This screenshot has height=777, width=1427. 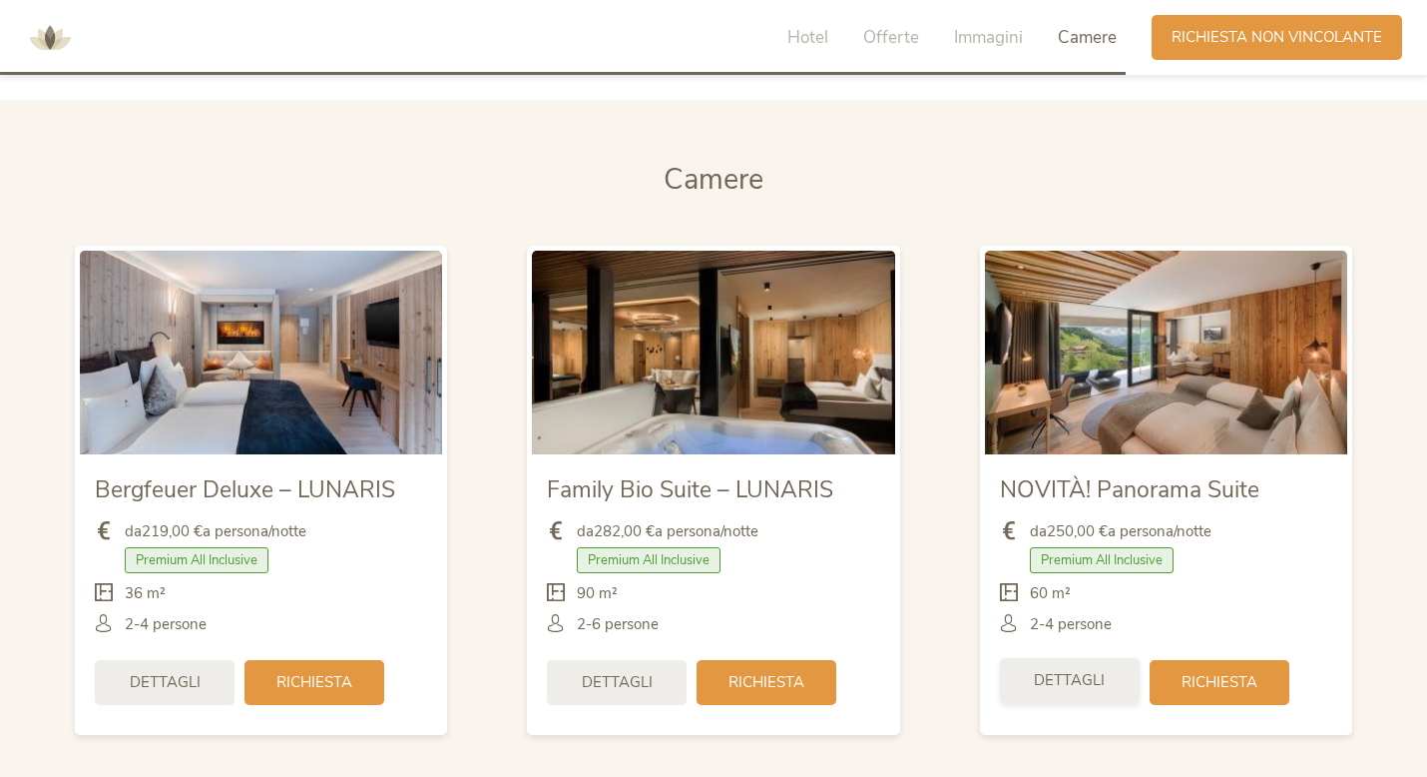 I want to click on img: NOVITÀ! Panorama Suite, so click(x=1166, y=352).